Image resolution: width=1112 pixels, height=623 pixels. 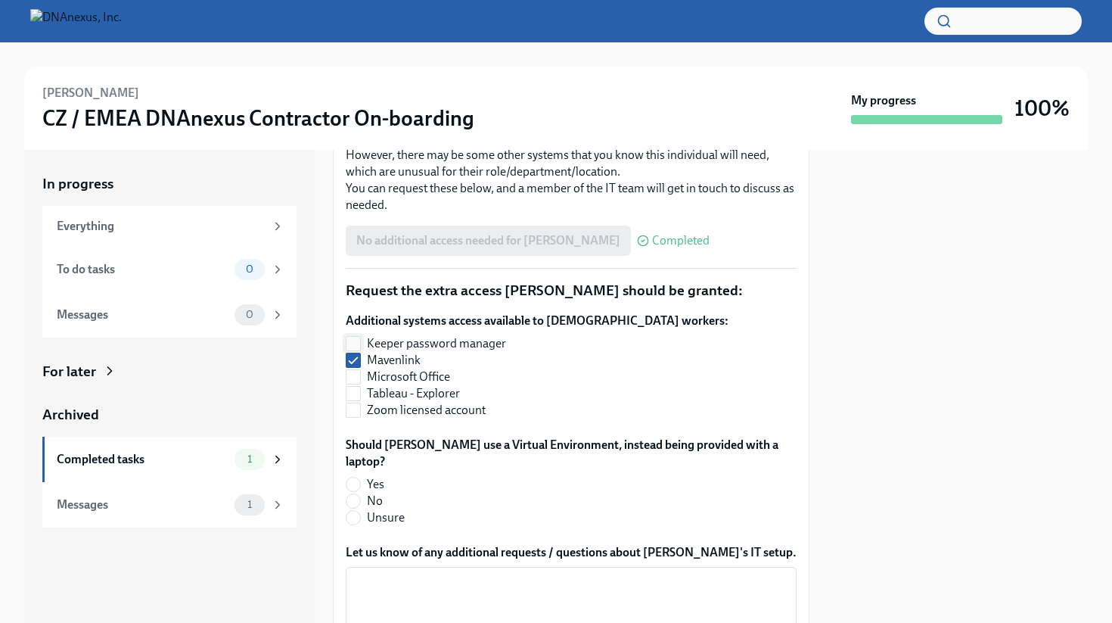 What do you see at coordinates (375, 484) in the screenshot?
I see `span: Yes` at bounding box center [375, 484].